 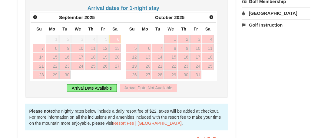 I want to click on a: 4, so click(x=208, y=39).